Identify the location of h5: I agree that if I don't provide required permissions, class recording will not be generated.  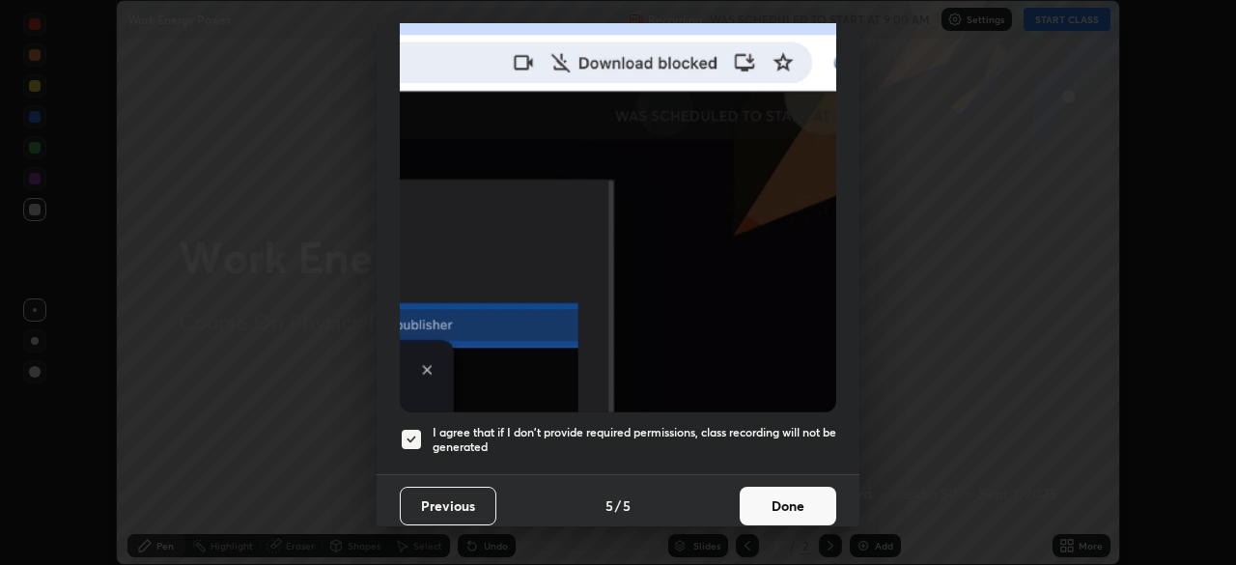
(634, 439).